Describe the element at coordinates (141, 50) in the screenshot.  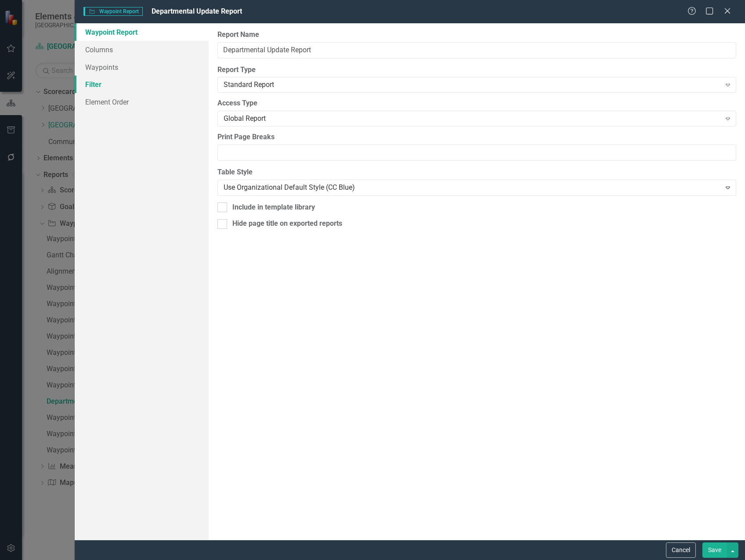
I see `a: Columns` at that location.